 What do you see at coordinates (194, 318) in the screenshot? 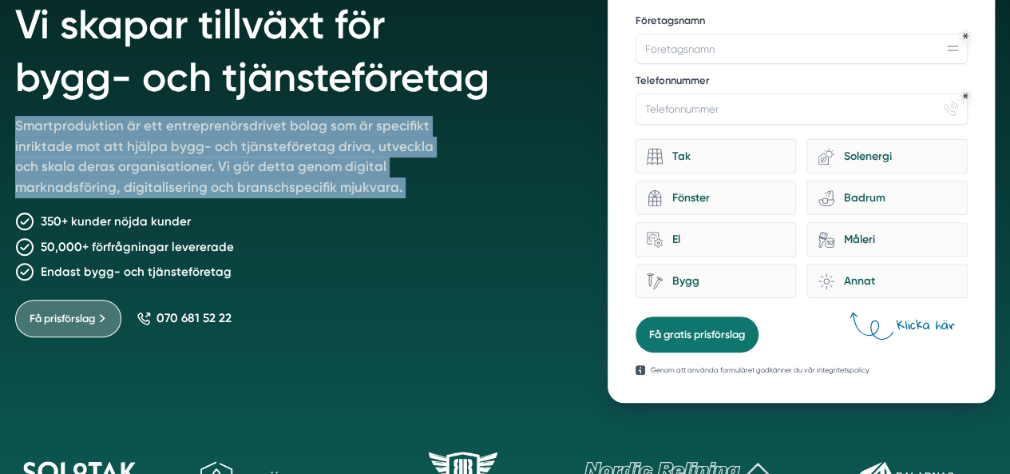
I see `span: 070 681 52 22` at bounding box center [194, 318].